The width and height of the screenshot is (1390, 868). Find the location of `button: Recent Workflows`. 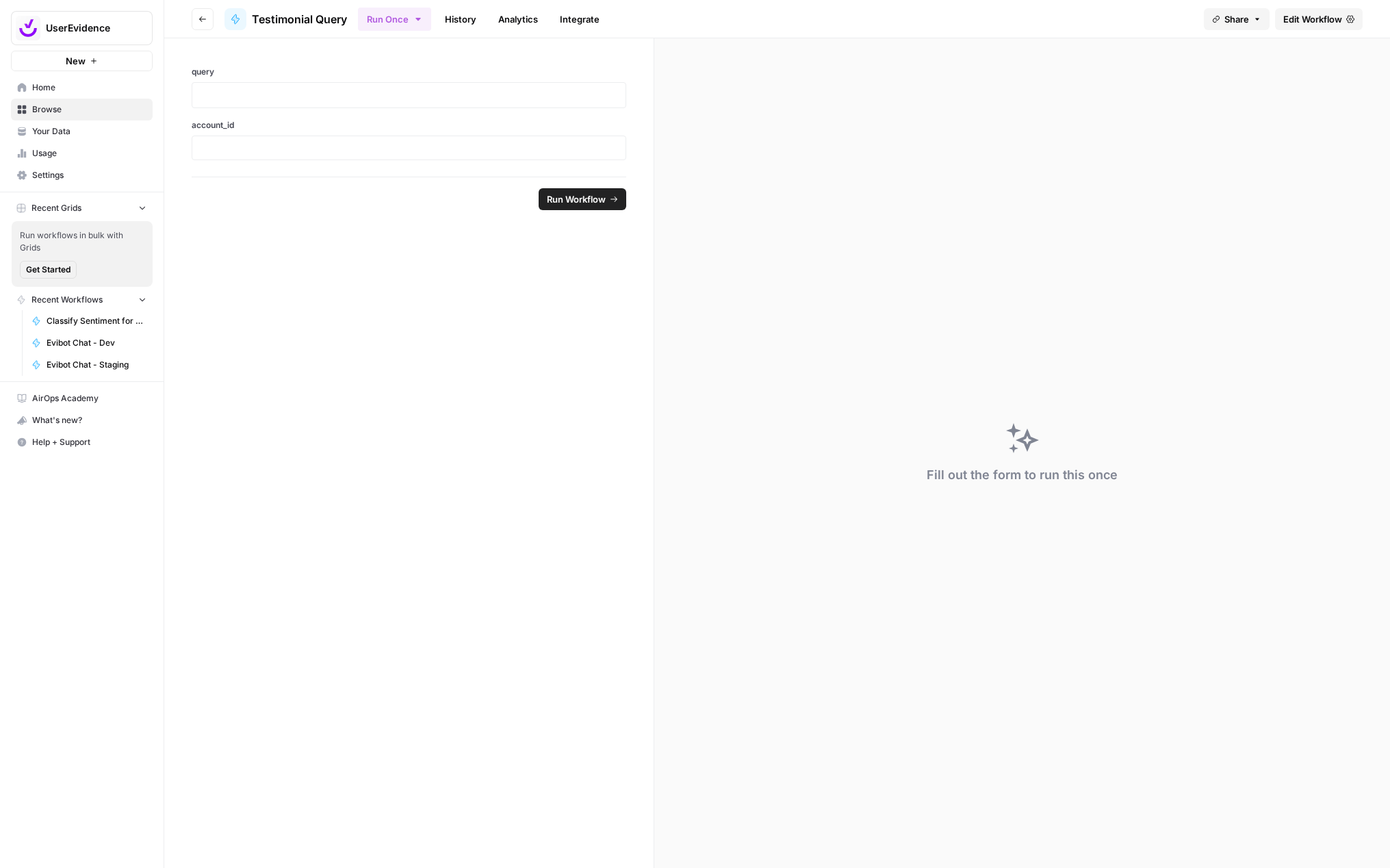

button: Recent Workflows is located at coordinates (81, 300).